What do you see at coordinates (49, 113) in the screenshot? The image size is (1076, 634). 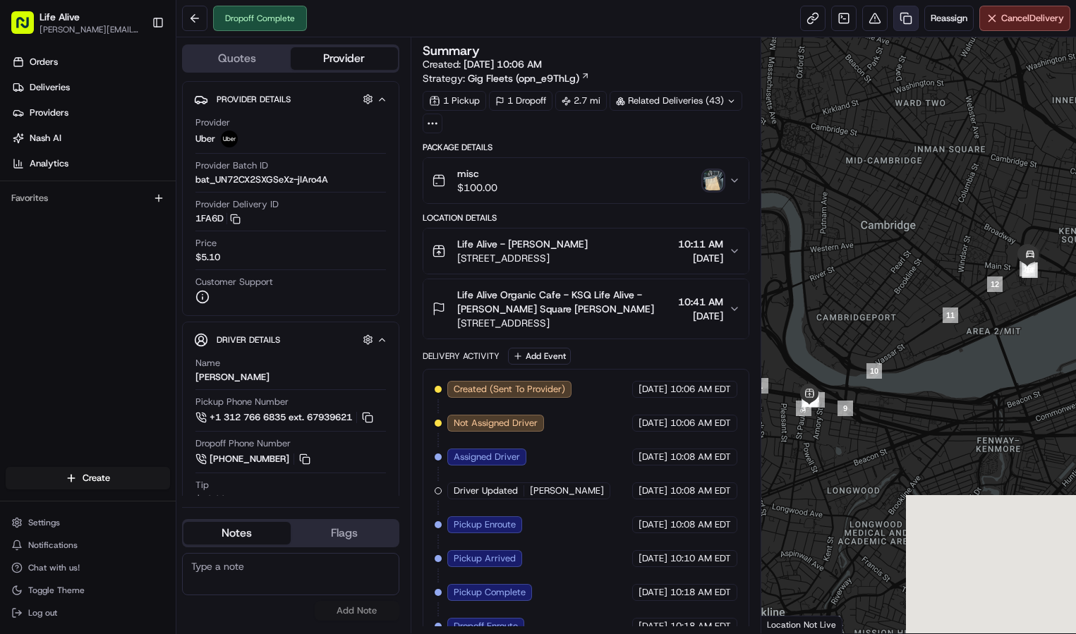 I see `span: Providers` at bounding box center [49, 113].